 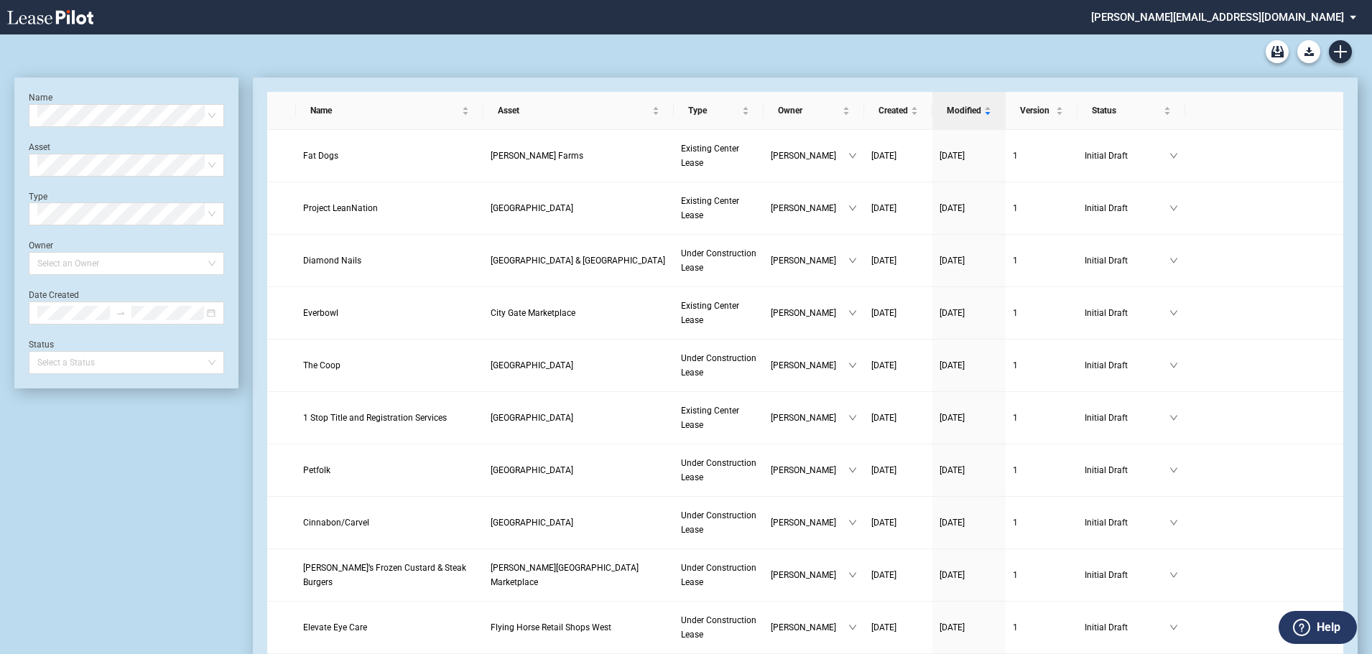 I want to click on span: Owner, so click(x=809, y=111).